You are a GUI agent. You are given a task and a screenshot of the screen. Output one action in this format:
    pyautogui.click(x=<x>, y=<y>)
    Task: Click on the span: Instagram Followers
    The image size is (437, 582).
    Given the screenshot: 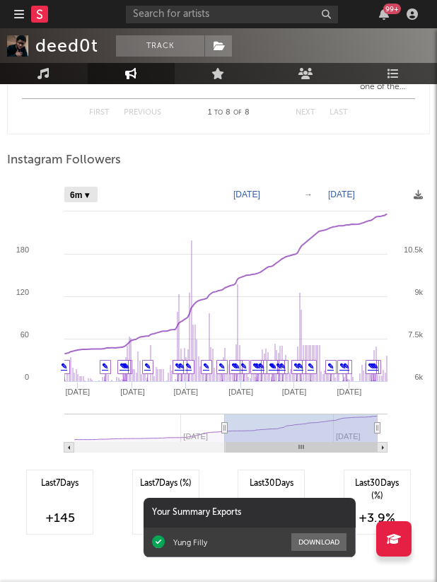 What is the action you would take?
    pyautogui.click(x=64, y=161)
    